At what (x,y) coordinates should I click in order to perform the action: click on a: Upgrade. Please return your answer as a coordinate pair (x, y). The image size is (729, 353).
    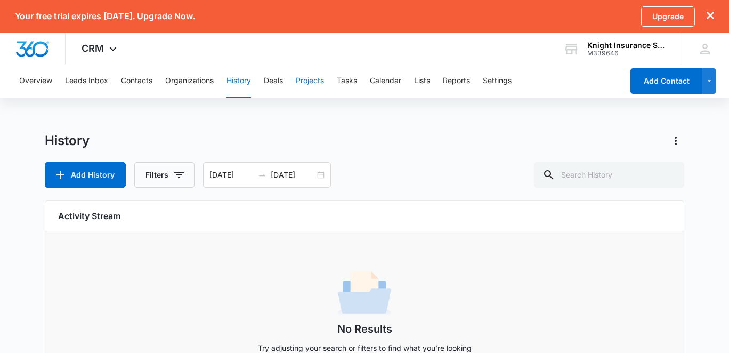
    Looking at the image, I should click on (667, 17).